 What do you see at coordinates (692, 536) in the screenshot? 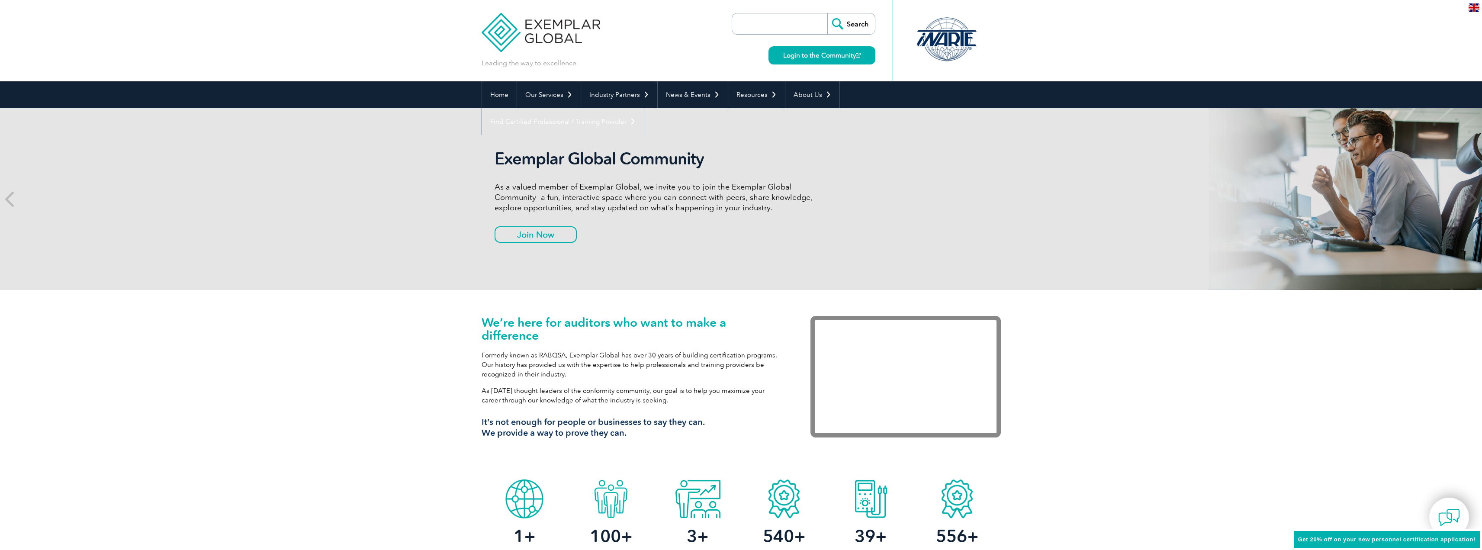
I see `span: 3` at bounding box center [692, 536].